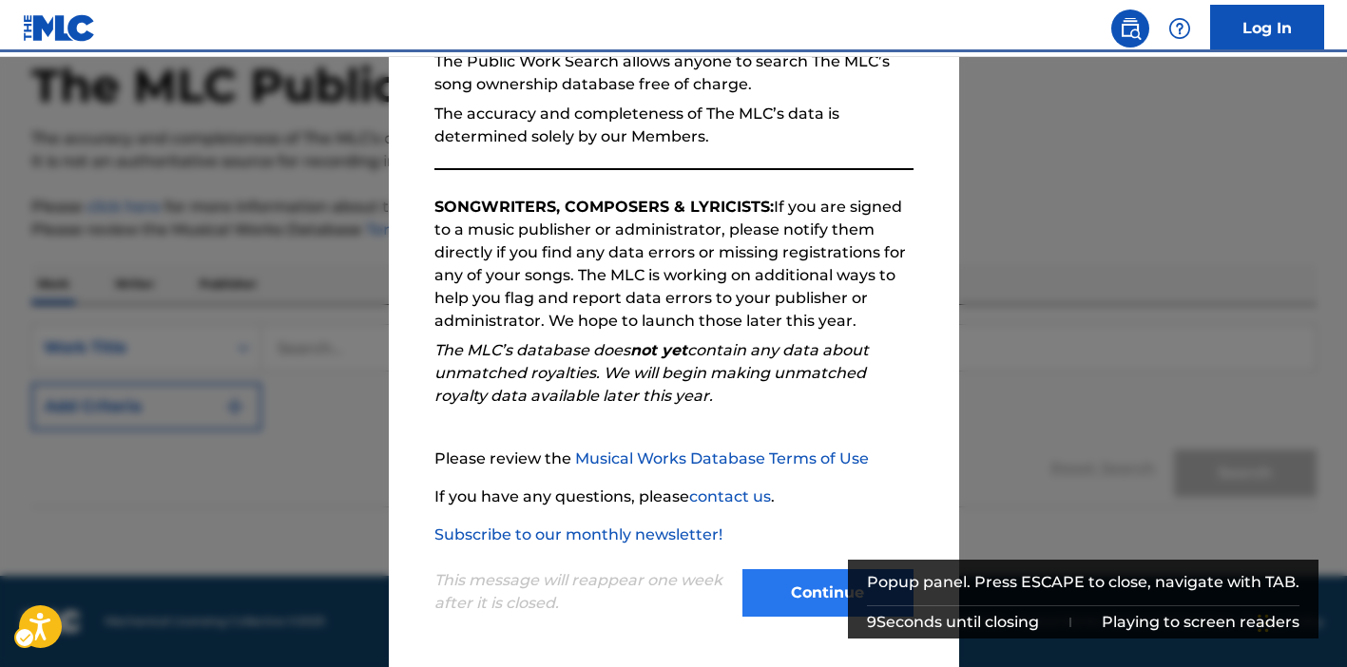 The width and height of the screenshot is (1347, 667). What do you see at coordinates (722, 458) in the screenshot?
I see `a: Musical Works Database Terms of Use` at bounding box center [722, 458].